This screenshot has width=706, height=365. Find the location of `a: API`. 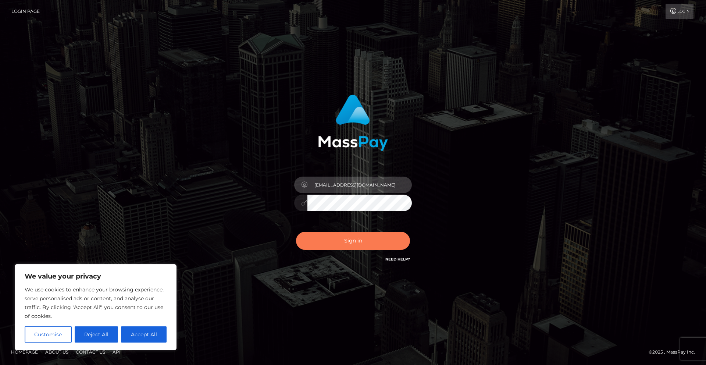

a: API is located at coordinates (117, 352).